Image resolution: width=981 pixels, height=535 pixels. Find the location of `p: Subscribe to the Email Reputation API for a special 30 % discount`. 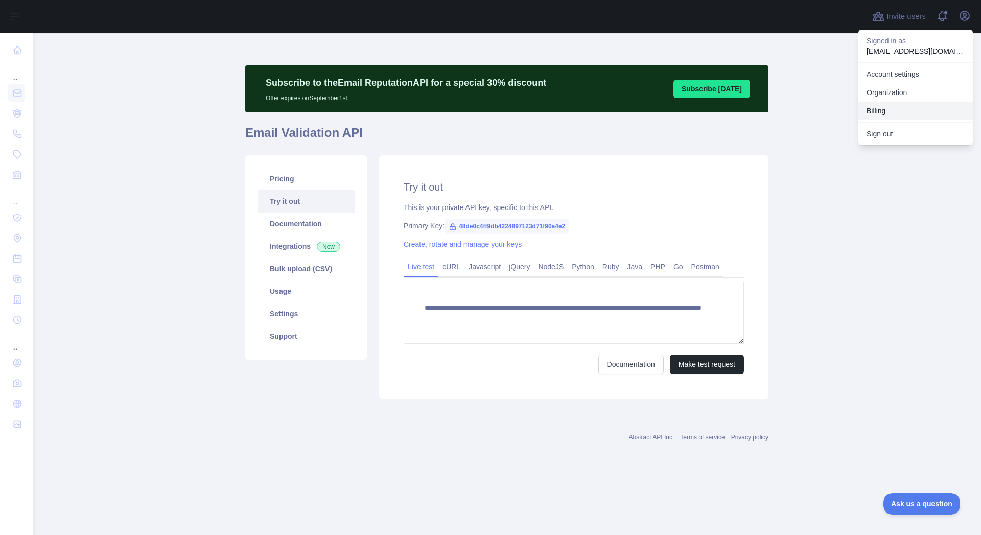

p: Subscribe to the Email Reputation API for a special 30 % discount is located at coordinates (405, 83).